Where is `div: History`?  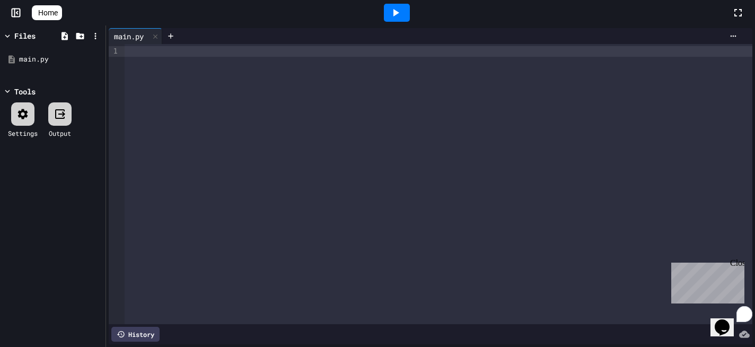
div: History is located at coordinates (135, 334).